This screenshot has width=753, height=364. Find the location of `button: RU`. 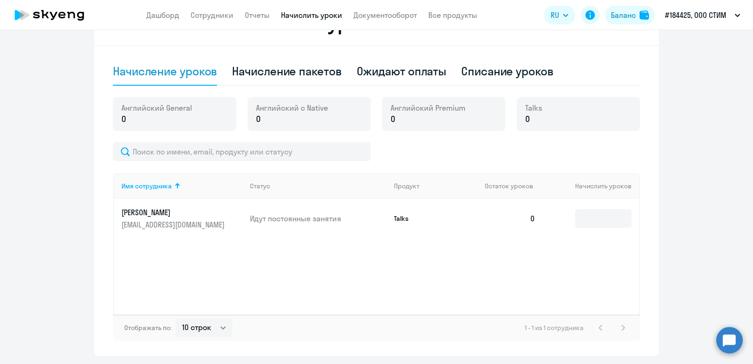

button: RU is located at coordinates (560, 15).